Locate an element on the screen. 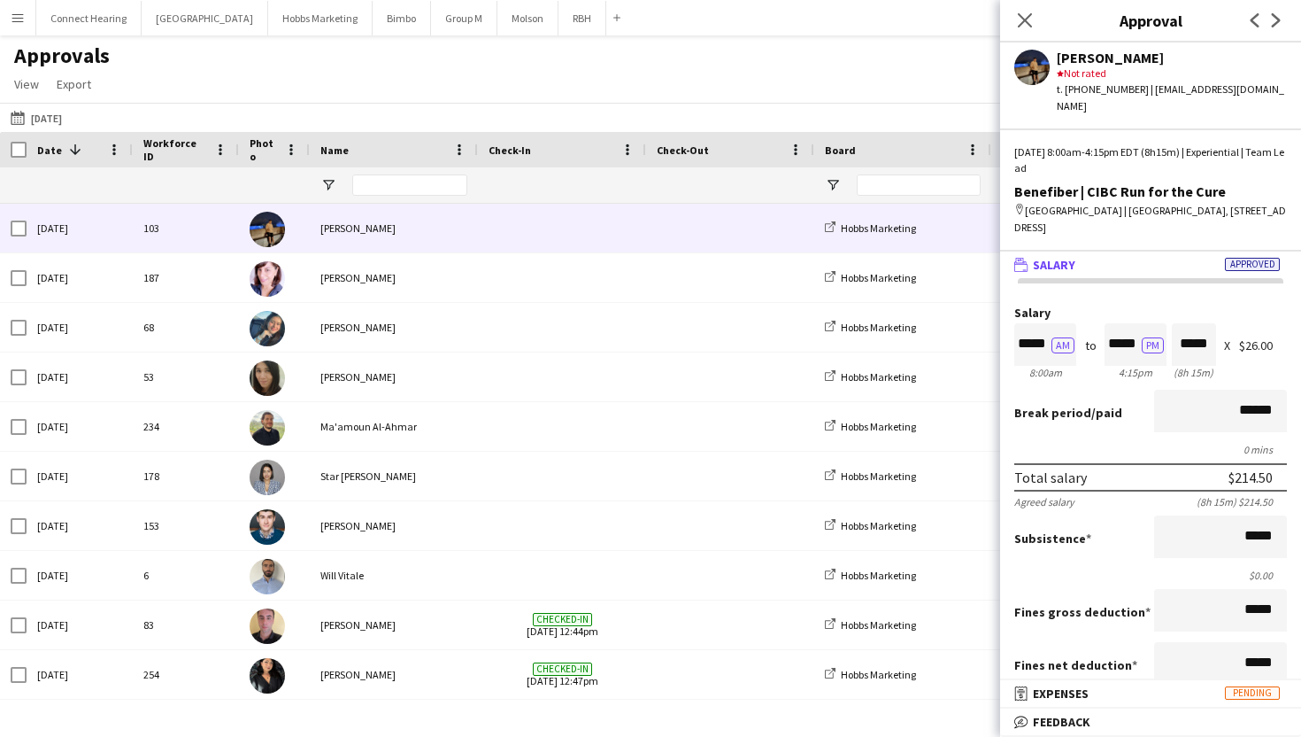 The height and width of the screenshot is (737, 1301). span: Date is located at coordinates (50, 150).